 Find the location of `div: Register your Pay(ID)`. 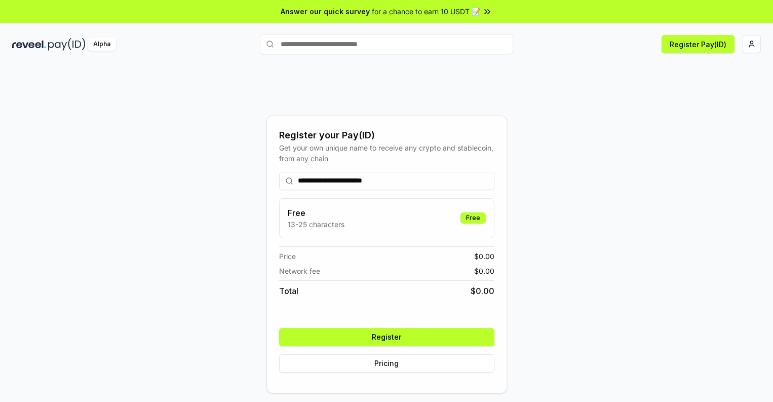

div: Register your Pay(ID) is located at coordinates (387, 135).